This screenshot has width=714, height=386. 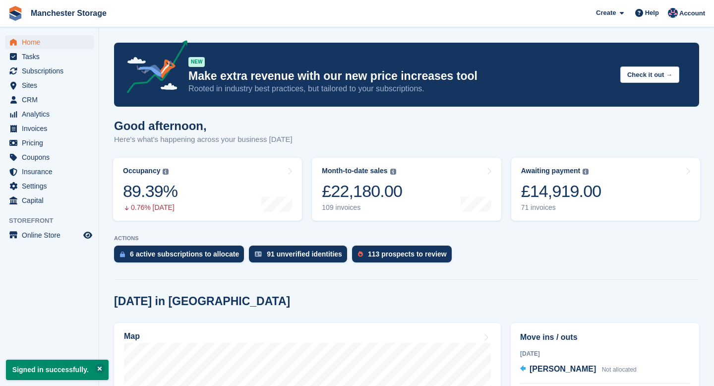 What do you see at coordinates (606, 13) in the screenshot?
I see `span: Create` at bounding box center [606, 13].